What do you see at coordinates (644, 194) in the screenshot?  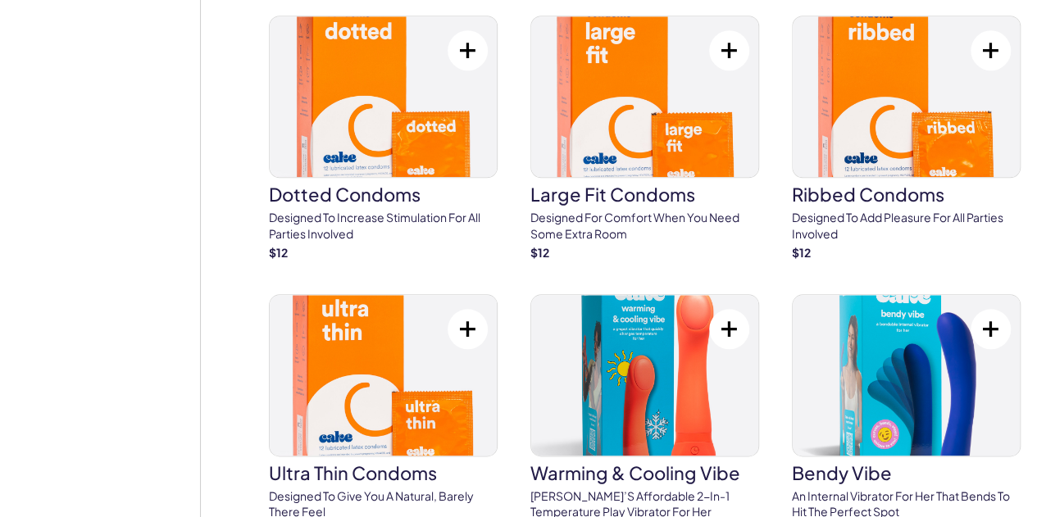 I see `h3: Large Fit Condoms` at bounding box center [644, 194].